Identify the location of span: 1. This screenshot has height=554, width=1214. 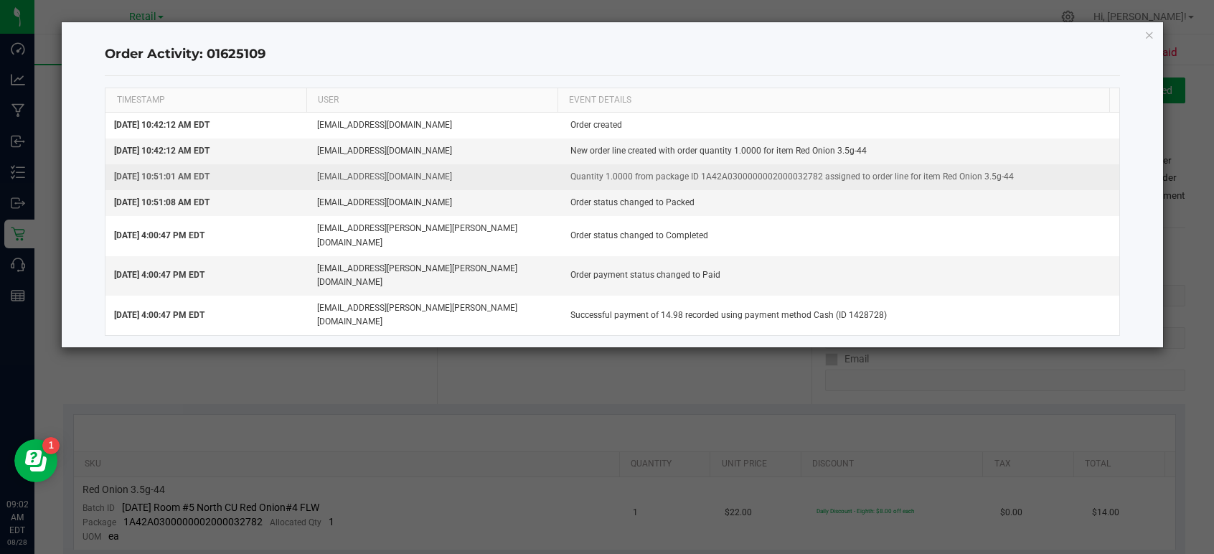
(9, 8).